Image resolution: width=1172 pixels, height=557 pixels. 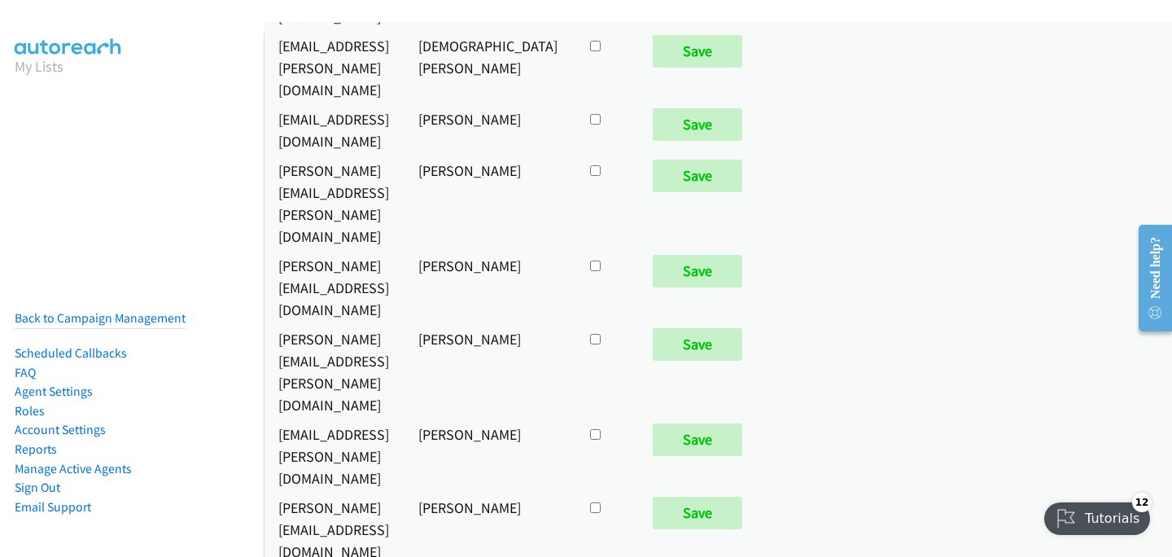 I want to click on a: Back to Campaign Management, so click(x=100, y=317).